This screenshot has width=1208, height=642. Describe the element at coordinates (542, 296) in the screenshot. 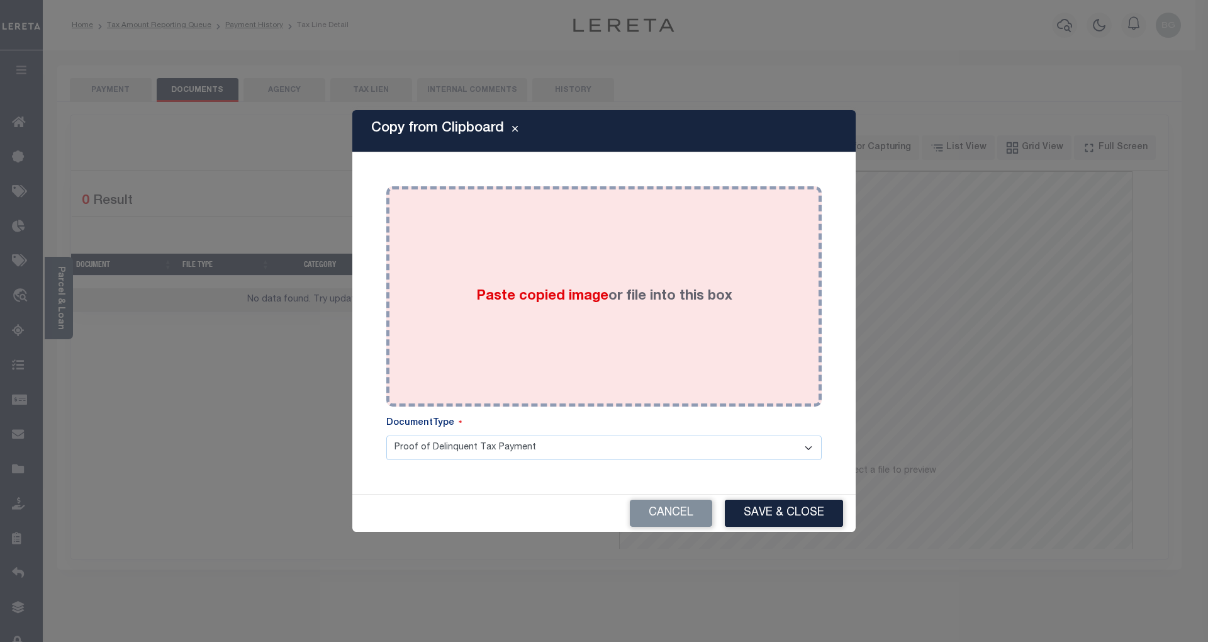

I see `span: Paste copied image` at that location.